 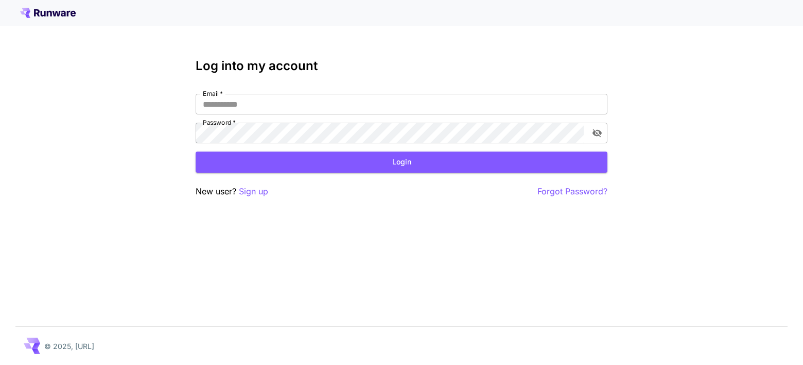 What do you see at coordinates (402, 66) in the screenshot?
I see `h3: Log into my account` at bounding box center [402, 66].